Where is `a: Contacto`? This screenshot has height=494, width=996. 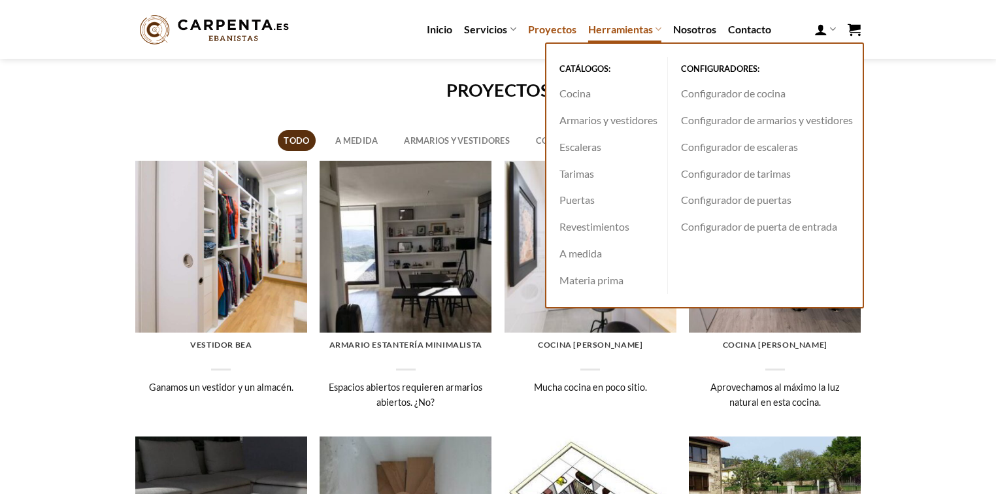 a: Contacto is located at coordinates (750, 29).